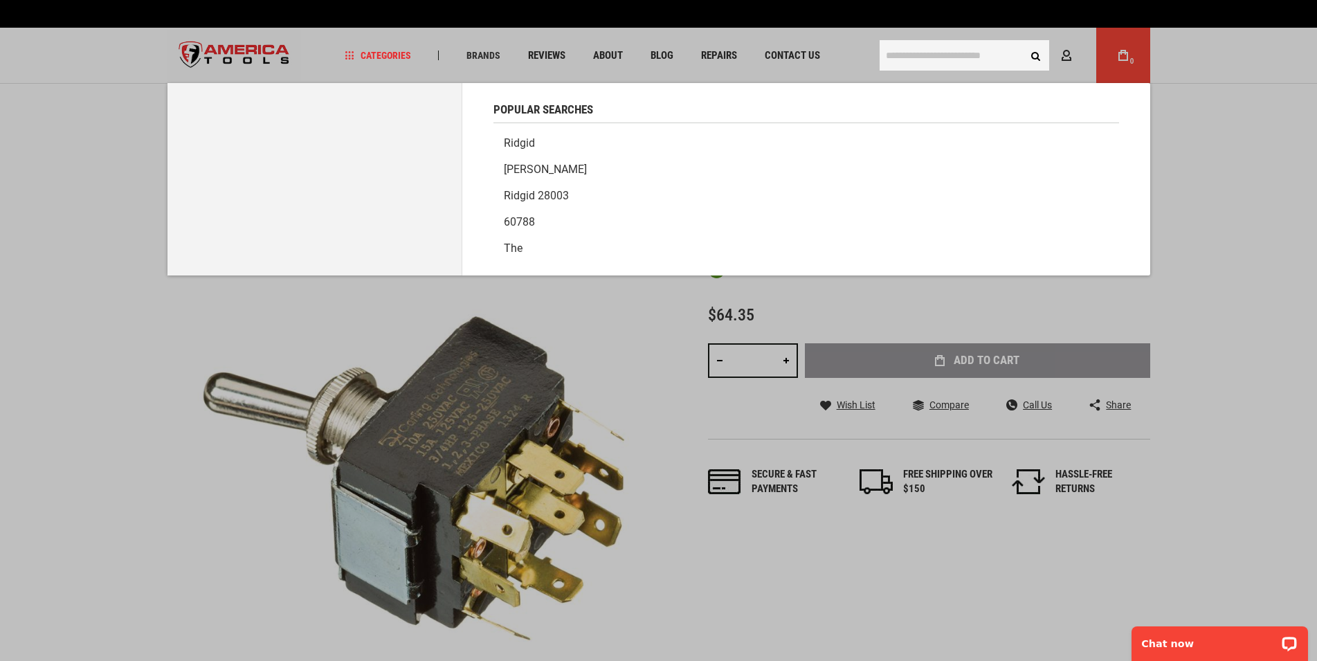 The image size is (1317, 661). What do you see at coordinates (1036, 55) in the screenshot?
I see `button: Search` at bounding box center [1036, 55].